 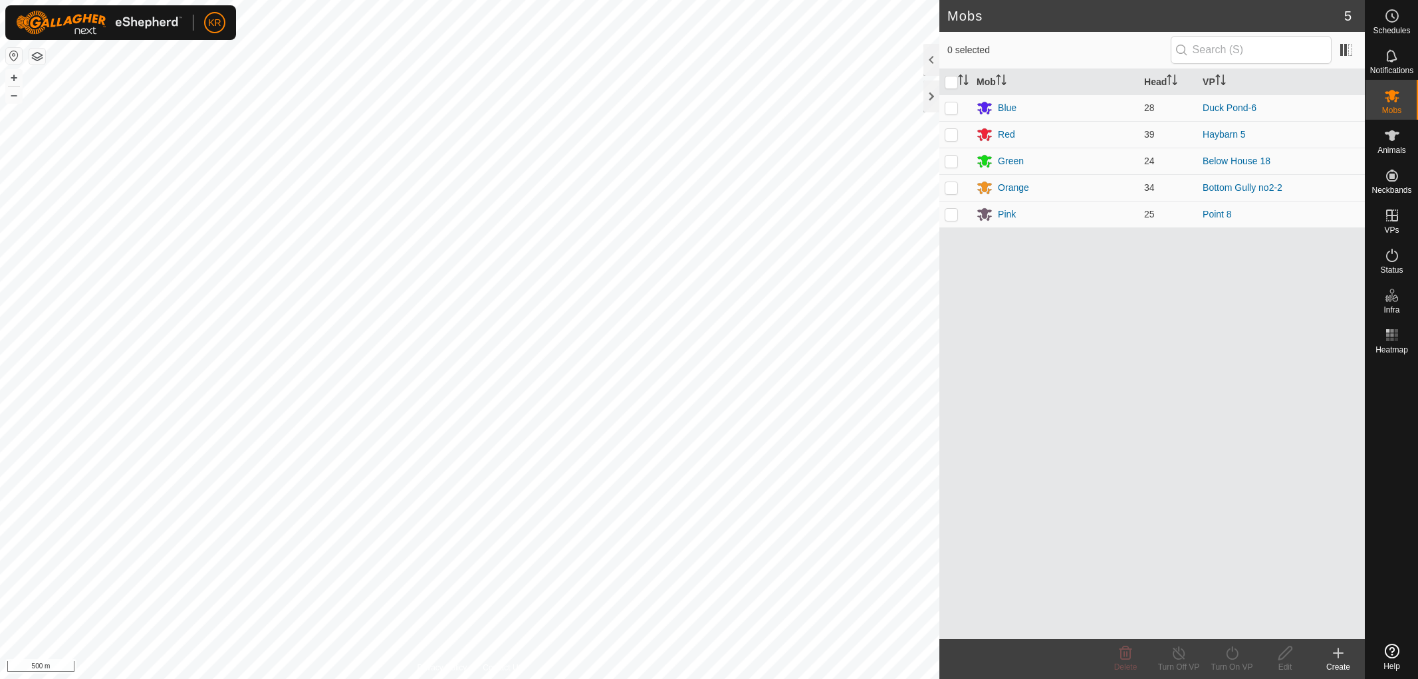 What do you see at coordinates (1150, 214) in the screenshot?
I see `span: 25` at bounding box center [1150, 214].